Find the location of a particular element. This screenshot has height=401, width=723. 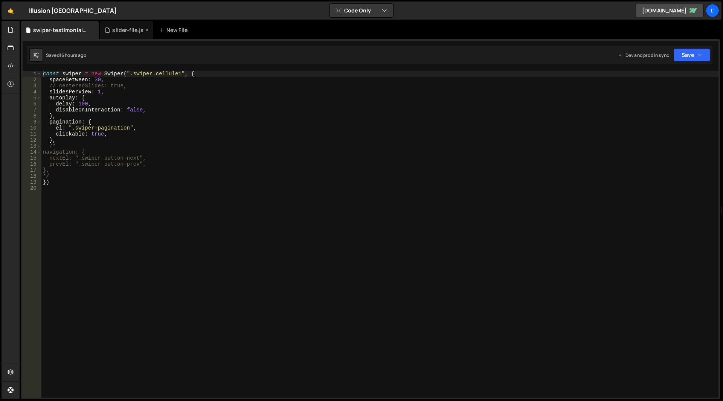

div: Saved is located at coordinates (66, 55).